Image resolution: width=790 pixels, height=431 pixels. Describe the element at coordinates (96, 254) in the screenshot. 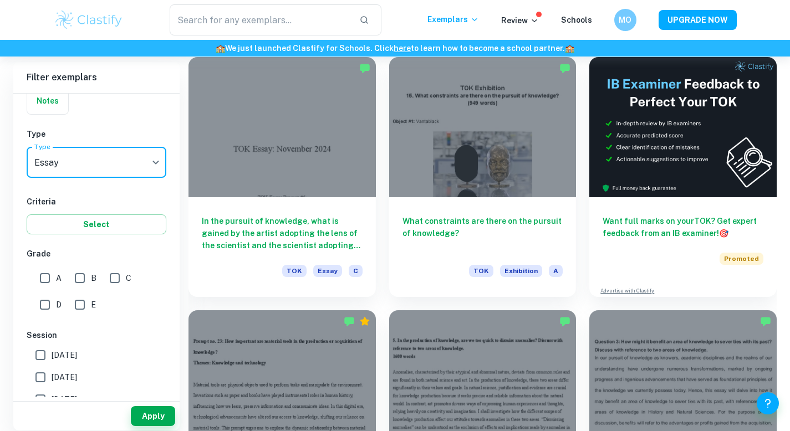

I see `h6: Grade` at that location.